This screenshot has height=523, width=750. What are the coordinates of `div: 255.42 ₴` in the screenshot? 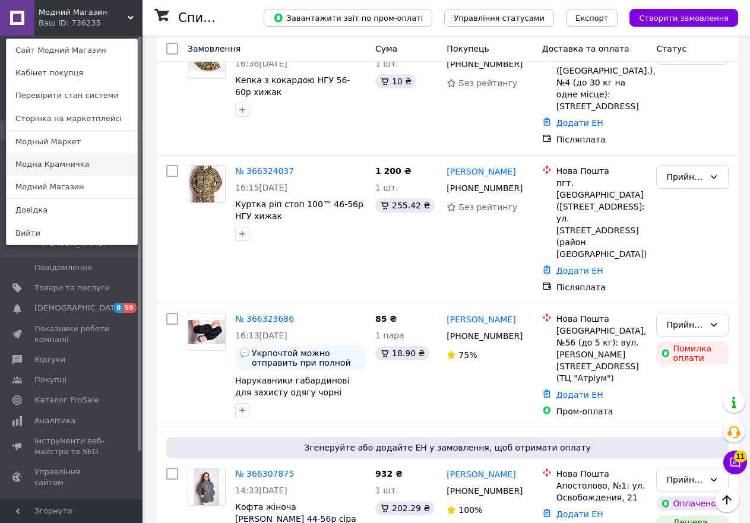 It's located at (405, 205).